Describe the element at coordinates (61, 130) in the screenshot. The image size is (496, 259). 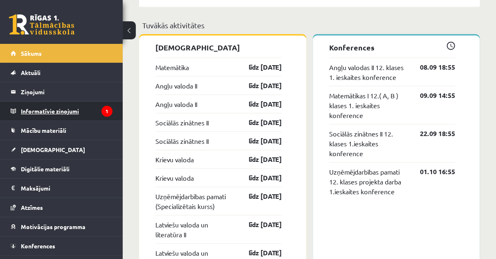
I see `a: Mācību materiāli` at that location.